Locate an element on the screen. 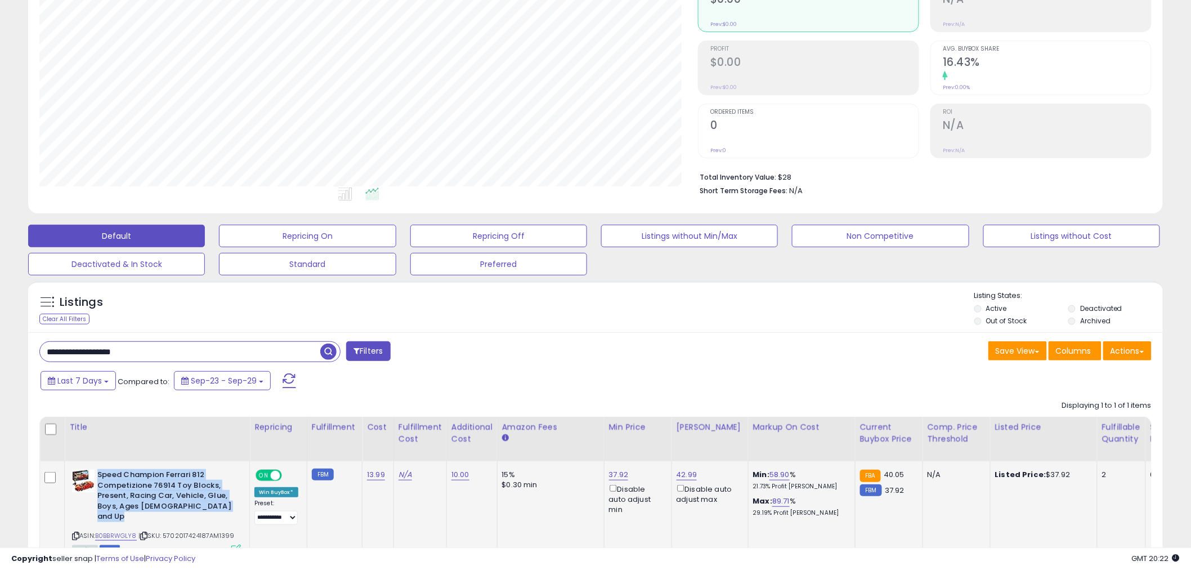  div: Comp. Price Threshold is located at coordinates (956, 433).